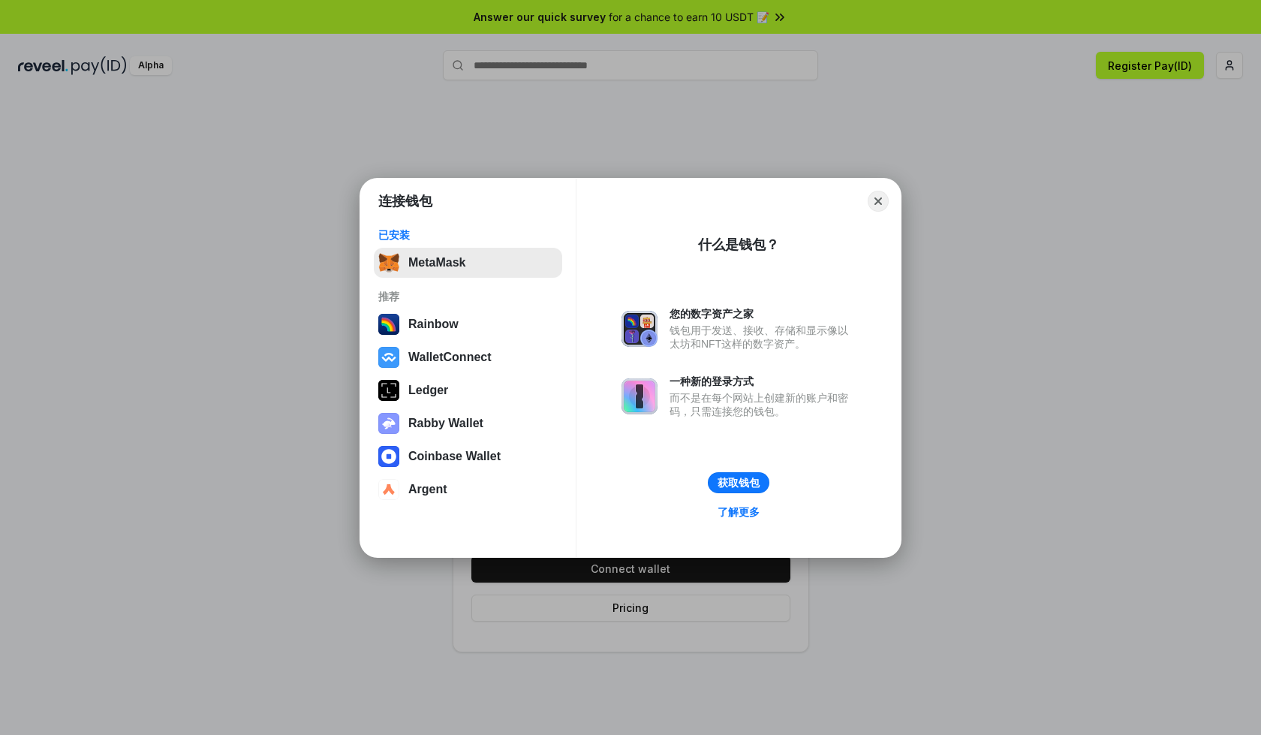  What do you see at coordinates (763, 314) in the screenshot?
I see `div: 您的数字资产之家` at bounding box center [763, 314].